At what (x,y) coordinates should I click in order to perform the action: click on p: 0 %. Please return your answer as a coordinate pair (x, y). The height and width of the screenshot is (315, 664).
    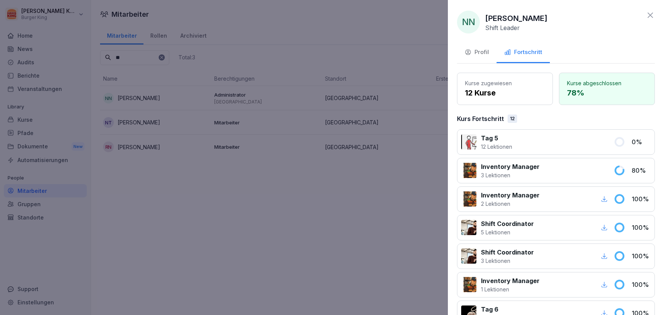
    Looking at the image, I should click on (642, 142).